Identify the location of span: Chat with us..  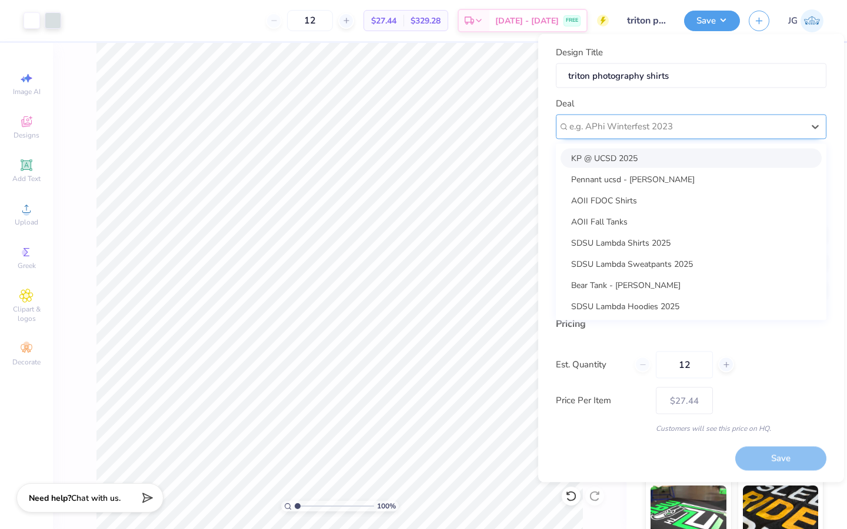
(96, 498).